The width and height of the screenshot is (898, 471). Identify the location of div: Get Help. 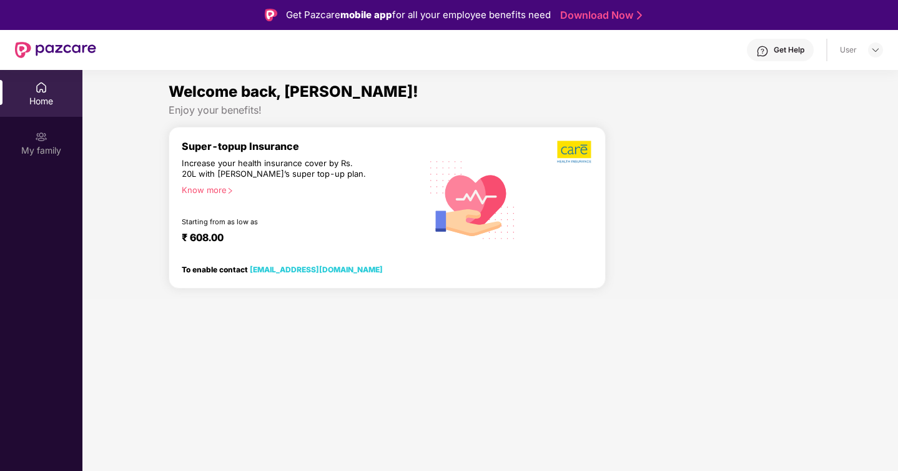
(788, 50).